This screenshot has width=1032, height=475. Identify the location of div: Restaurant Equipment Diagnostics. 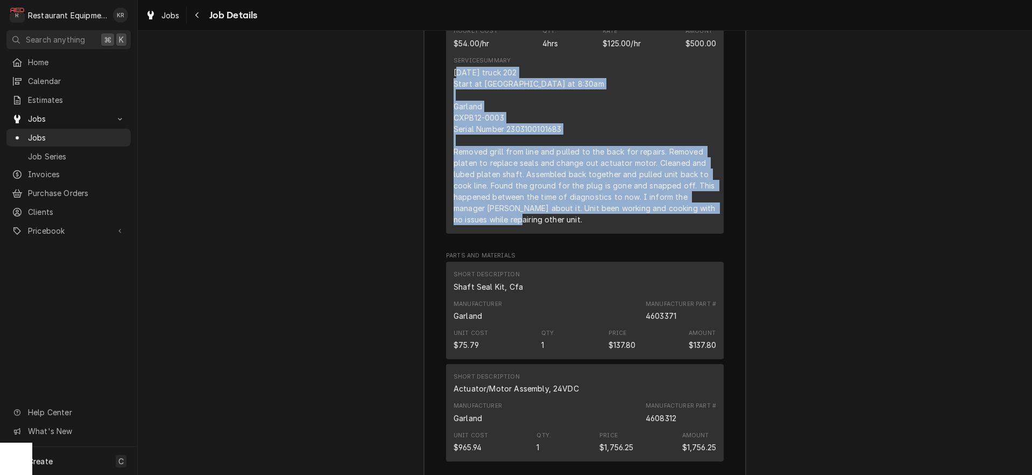
(67, 15).